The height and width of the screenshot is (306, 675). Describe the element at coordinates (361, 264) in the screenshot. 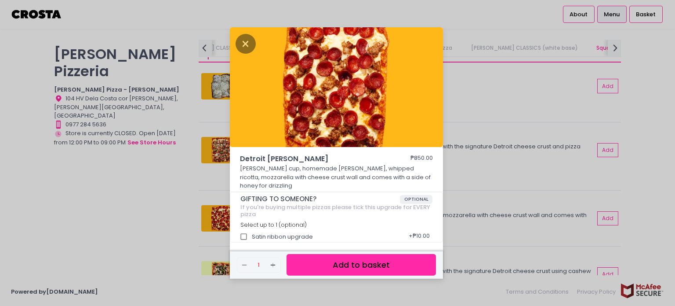

I see `button: Add to basket` at that location.